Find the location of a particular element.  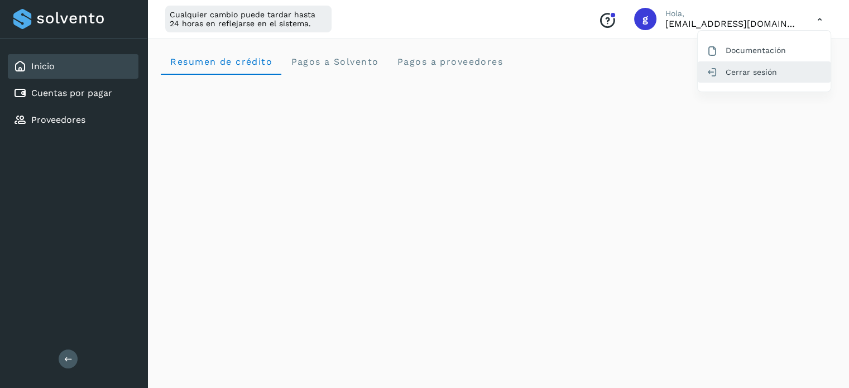

a: Cuentas por pagar is located at coordinates (71, 93).